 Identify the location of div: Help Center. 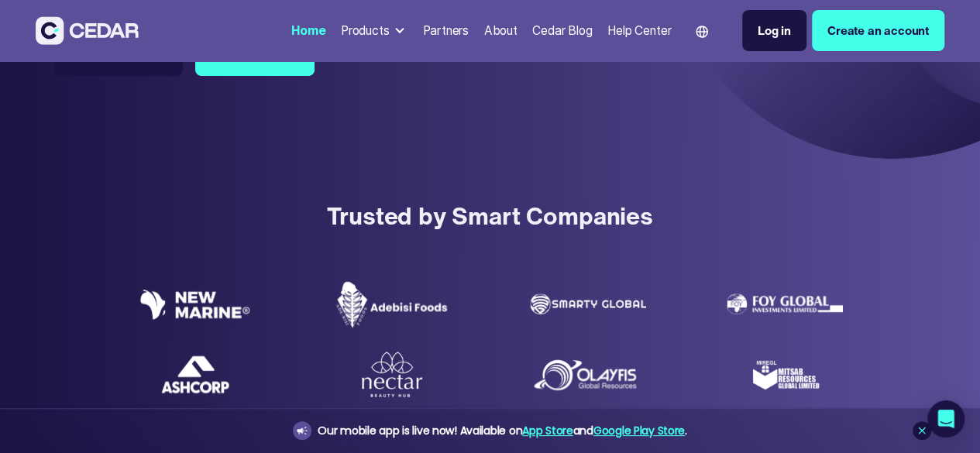
(639, 30).